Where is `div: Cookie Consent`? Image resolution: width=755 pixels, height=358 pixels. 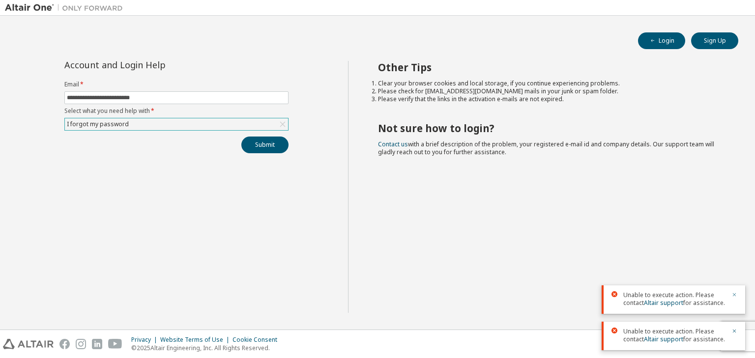 div: Cookie Consent is located at coordinates (257, 340).